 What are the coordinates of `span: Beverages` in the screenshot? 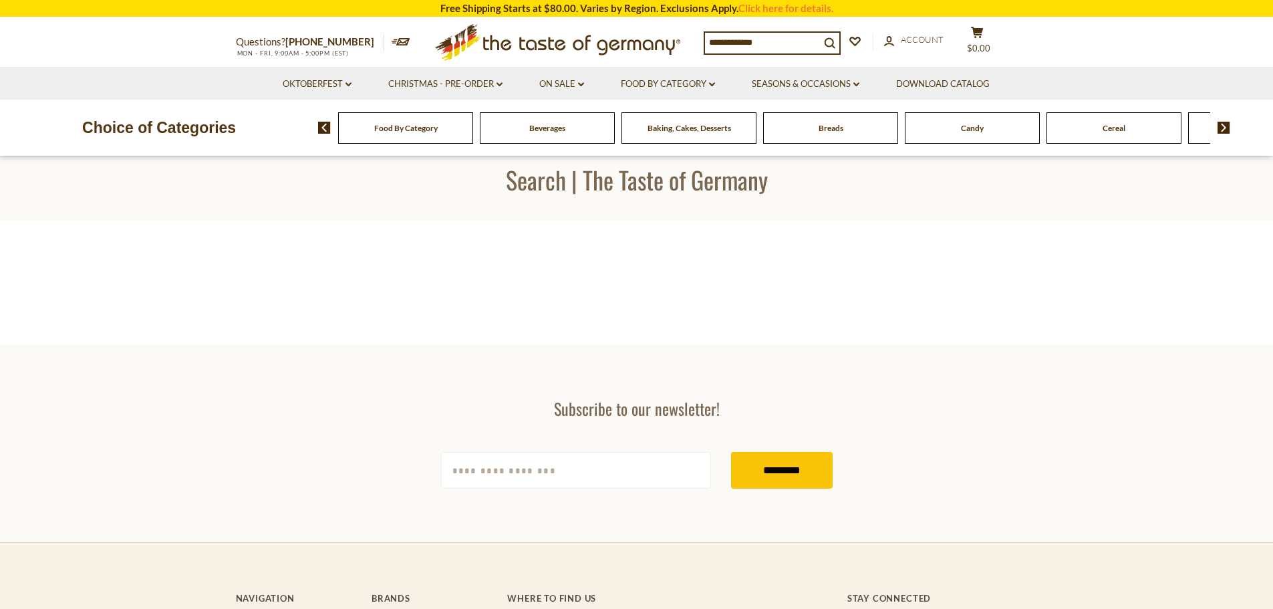 It's located at (547, 128).